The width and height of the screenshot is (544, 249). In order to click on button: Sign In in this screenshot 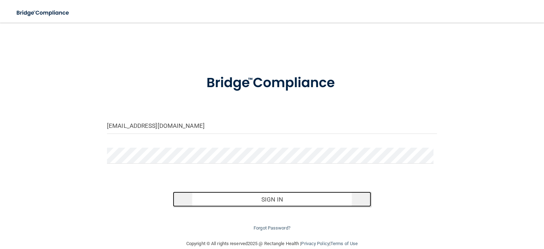, I will do `click(271, 199)`.